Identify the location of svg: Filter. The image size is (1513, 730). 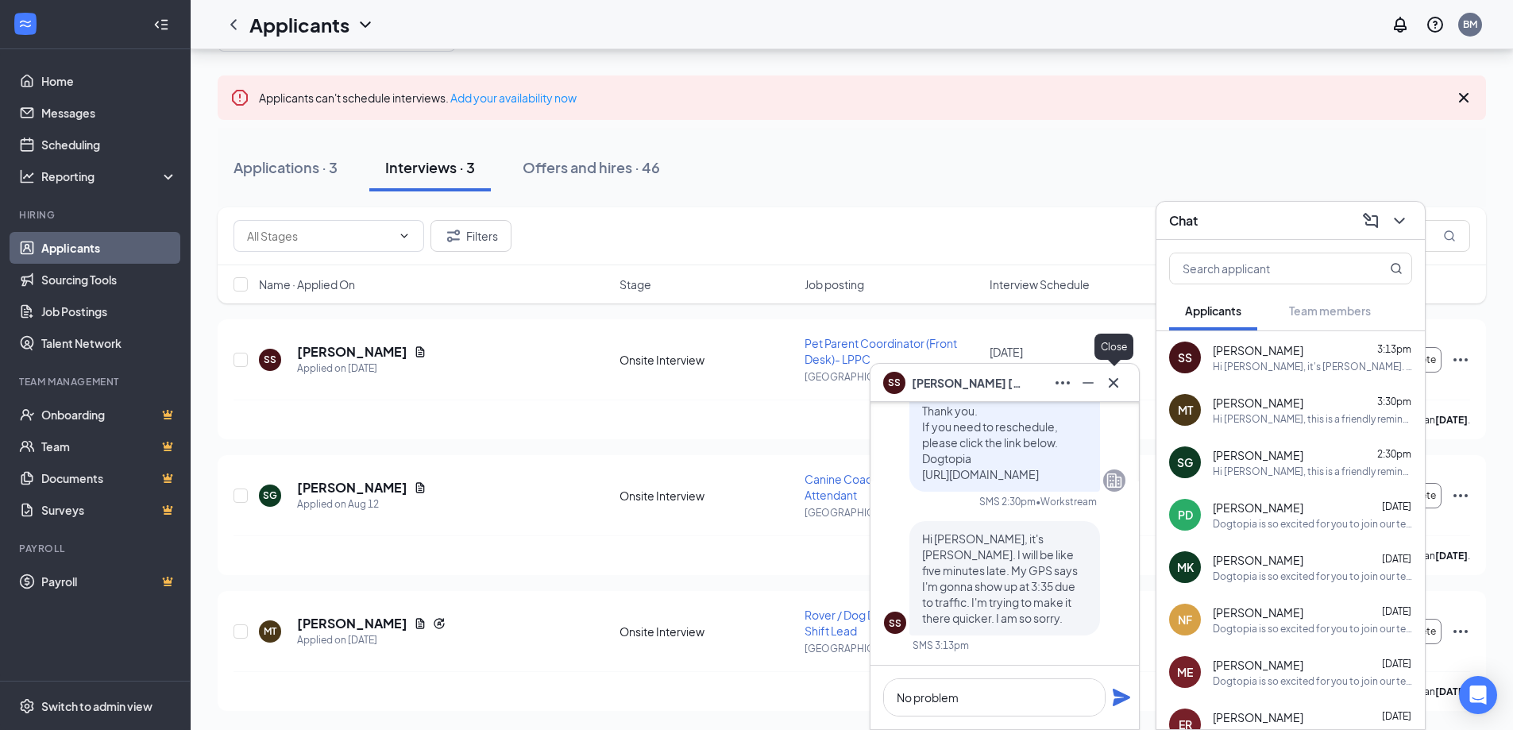
(454, 236).